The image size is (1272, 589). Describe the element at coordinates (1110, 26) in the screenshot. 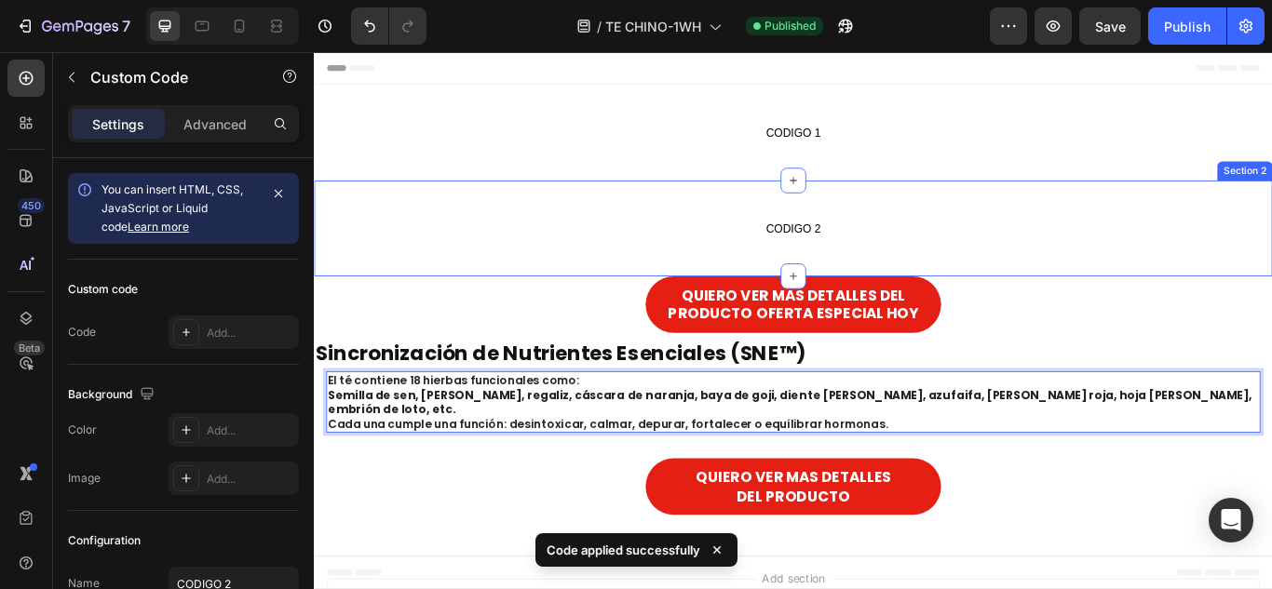

I see `span: Save` at that location.